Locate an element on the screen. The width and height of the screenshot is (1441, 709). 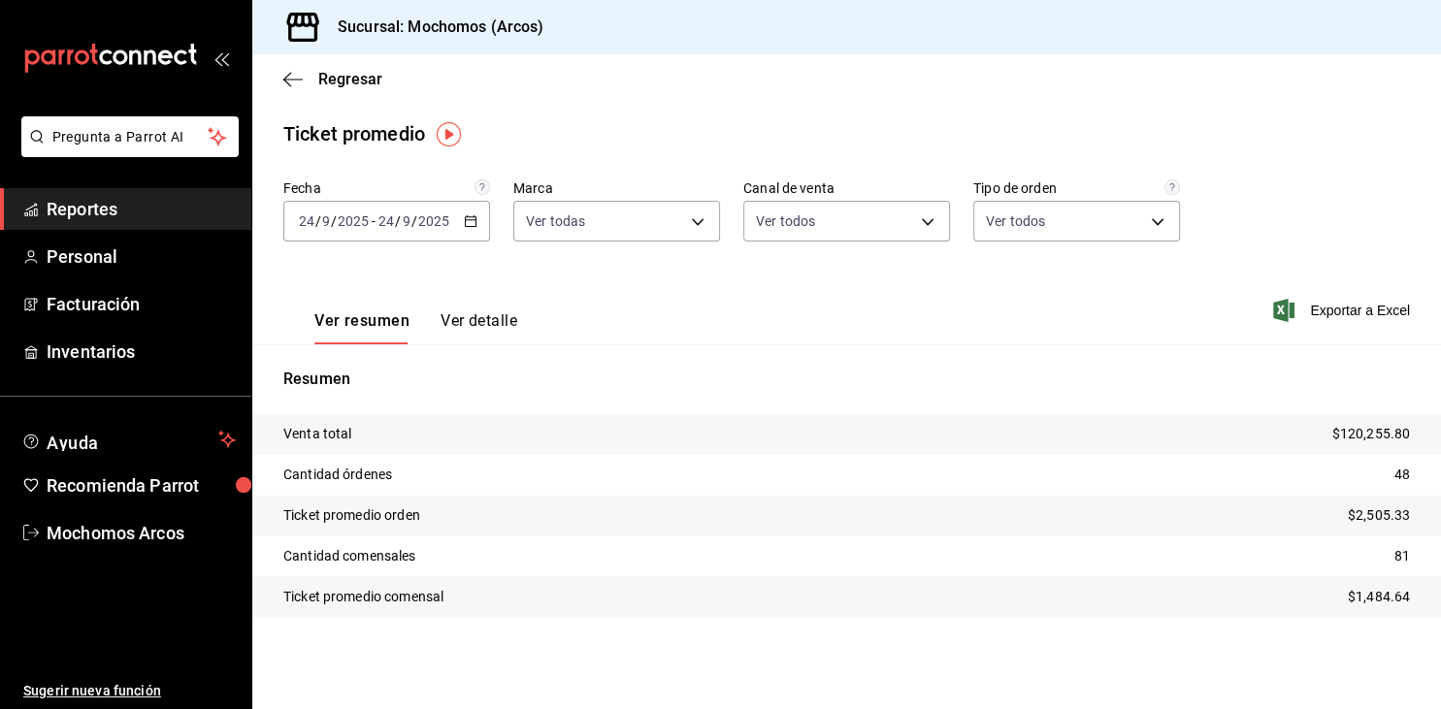
button: Pregunta a Parrot AI is located at coordinates (130, 137).